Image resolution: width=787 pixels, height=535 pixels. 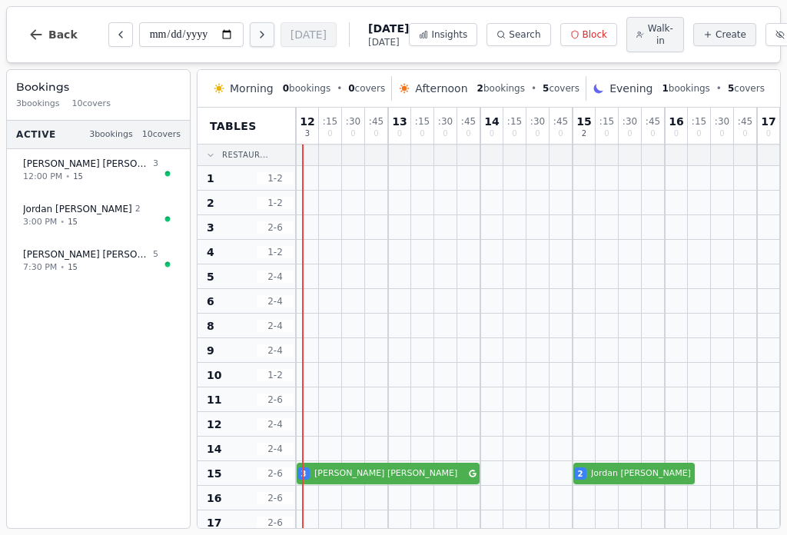 What do you see at coordinates (63, 35) in the screenshot?
I see `span: Back` at bounding box center [63, 35].